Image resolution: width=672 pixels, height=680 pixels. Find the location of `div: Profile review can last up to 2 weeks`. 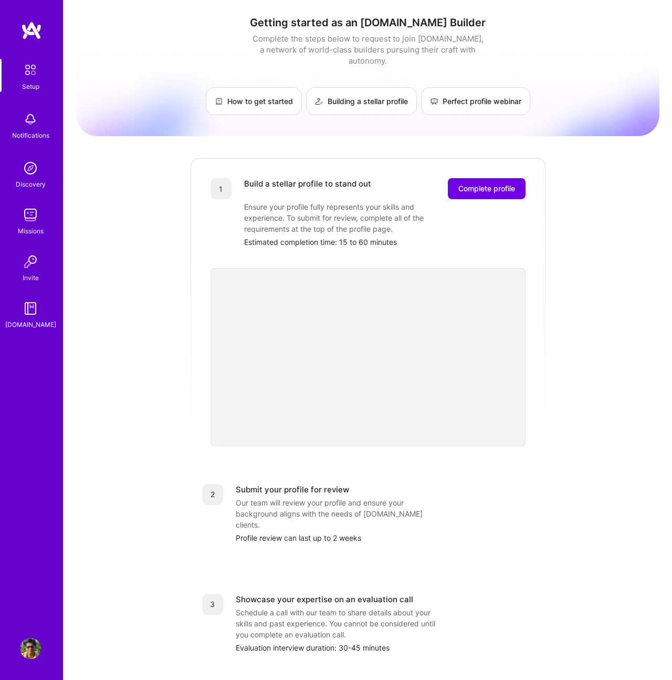

div: Profile review can last up to 2 weeks is located at coordinates (385, 537).